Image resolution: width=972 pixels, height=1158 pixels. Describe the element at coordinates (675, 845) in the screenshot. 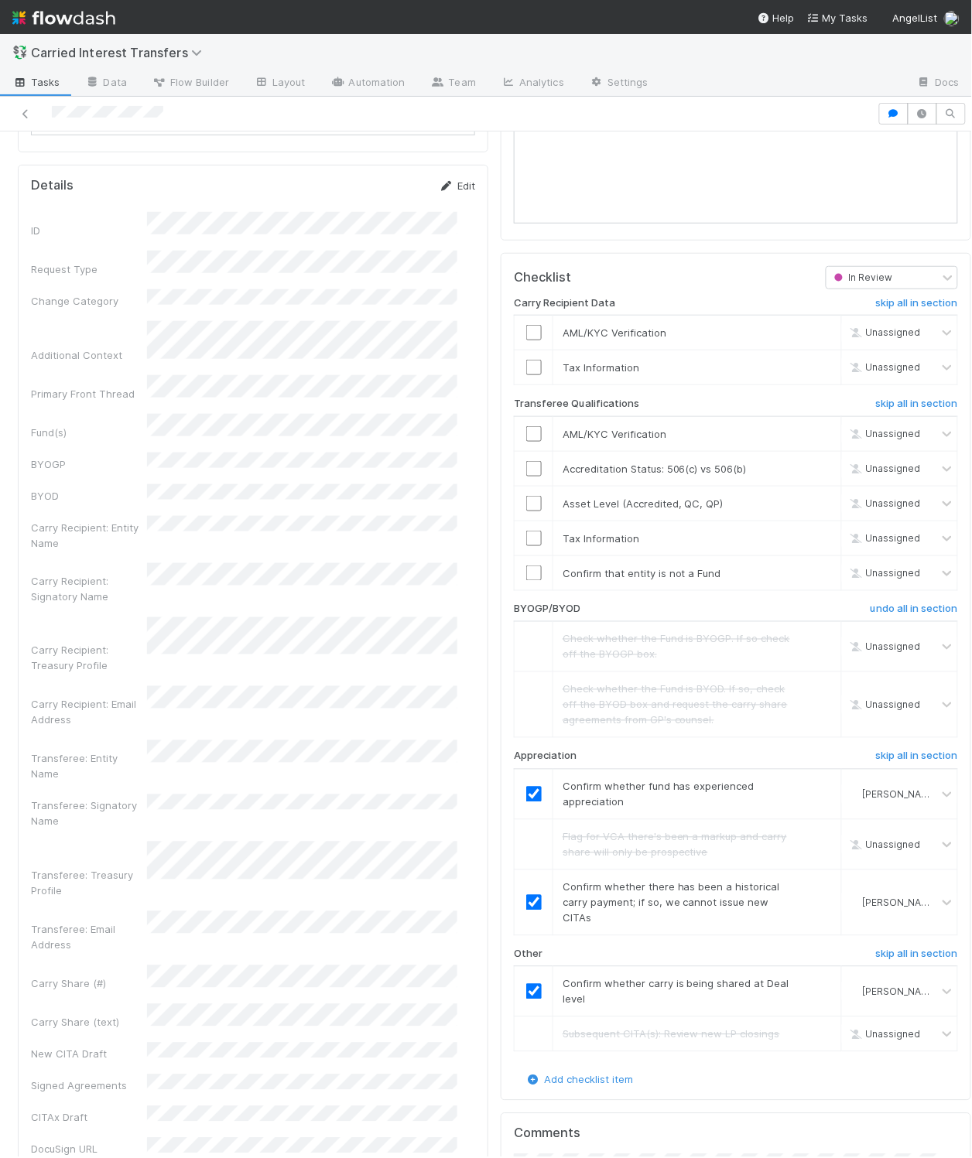

I see `span: Flag for VCA there's been a markup and carry share will only be prospective` at that location.